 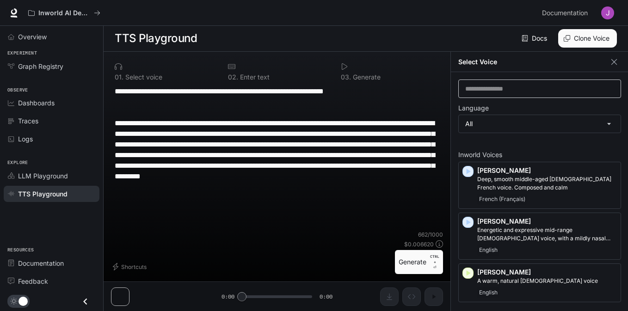 What do you see at coordinates (434, 259) in the screenshot?
I see `p: CTRL +` at bounding box center [434, 259].